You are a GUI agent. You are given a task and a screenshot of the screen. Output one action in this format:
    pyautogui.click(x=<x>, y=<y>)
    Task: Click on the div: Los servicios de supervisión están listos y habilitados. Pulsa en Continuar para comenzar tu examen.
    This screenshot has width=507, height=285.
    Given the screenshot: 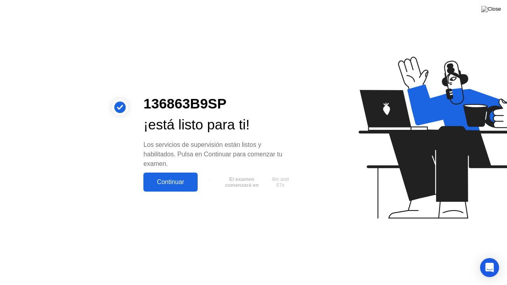 What is the action you would take?
    pyautogui.click(x=219, y=154)
    